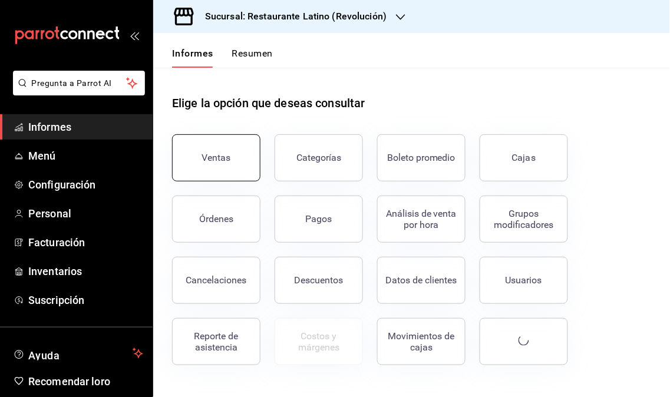 This screenshot has height=397, width=670. I want to click on font: Facturación, so click(57, 242).